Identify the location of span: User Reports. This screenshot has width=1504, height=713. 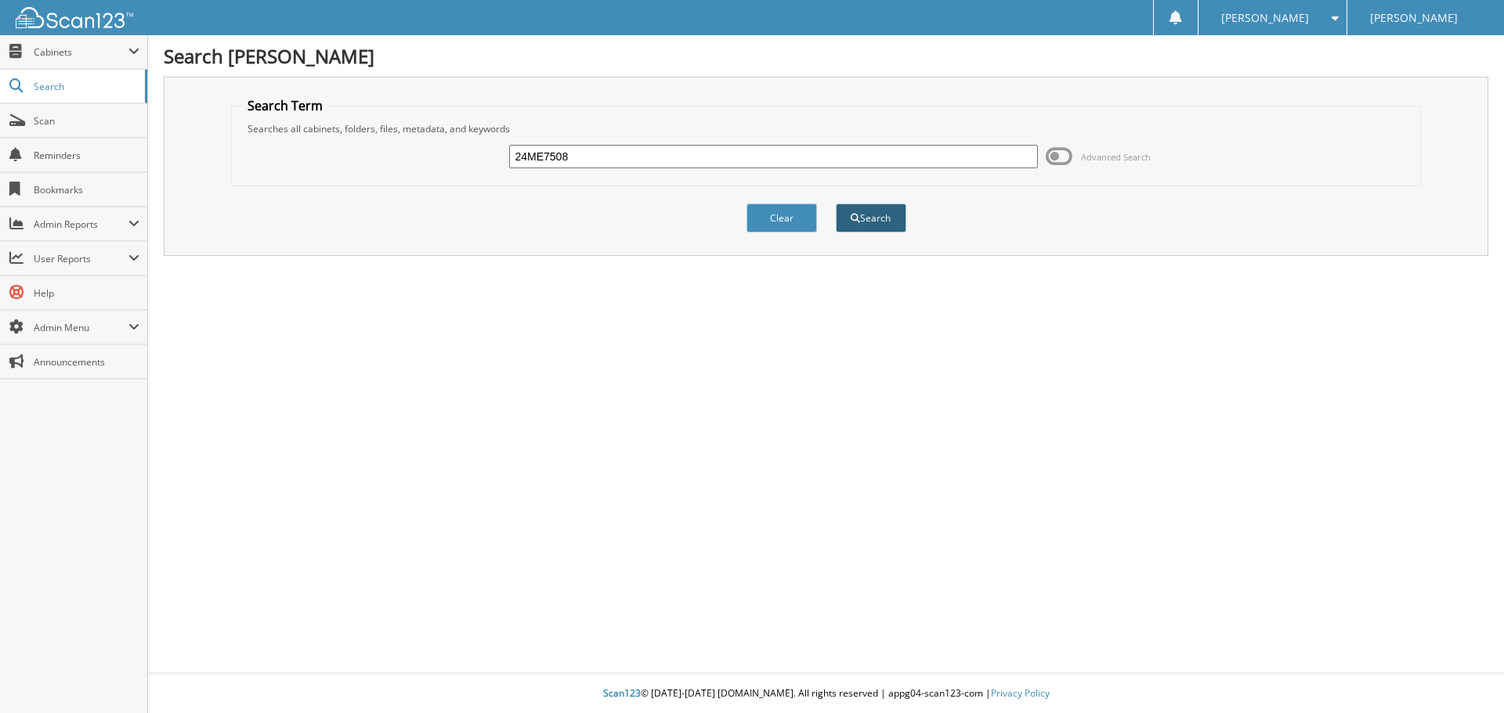
(81, 258).